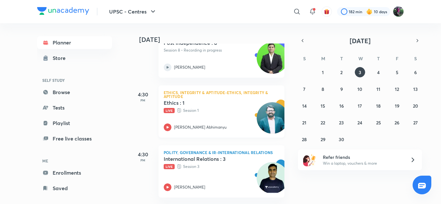  What do you see at coordinates (341, 123) in the screenshot?
I see `abbr: September 23, 2025` at bounding box center [341, 123].